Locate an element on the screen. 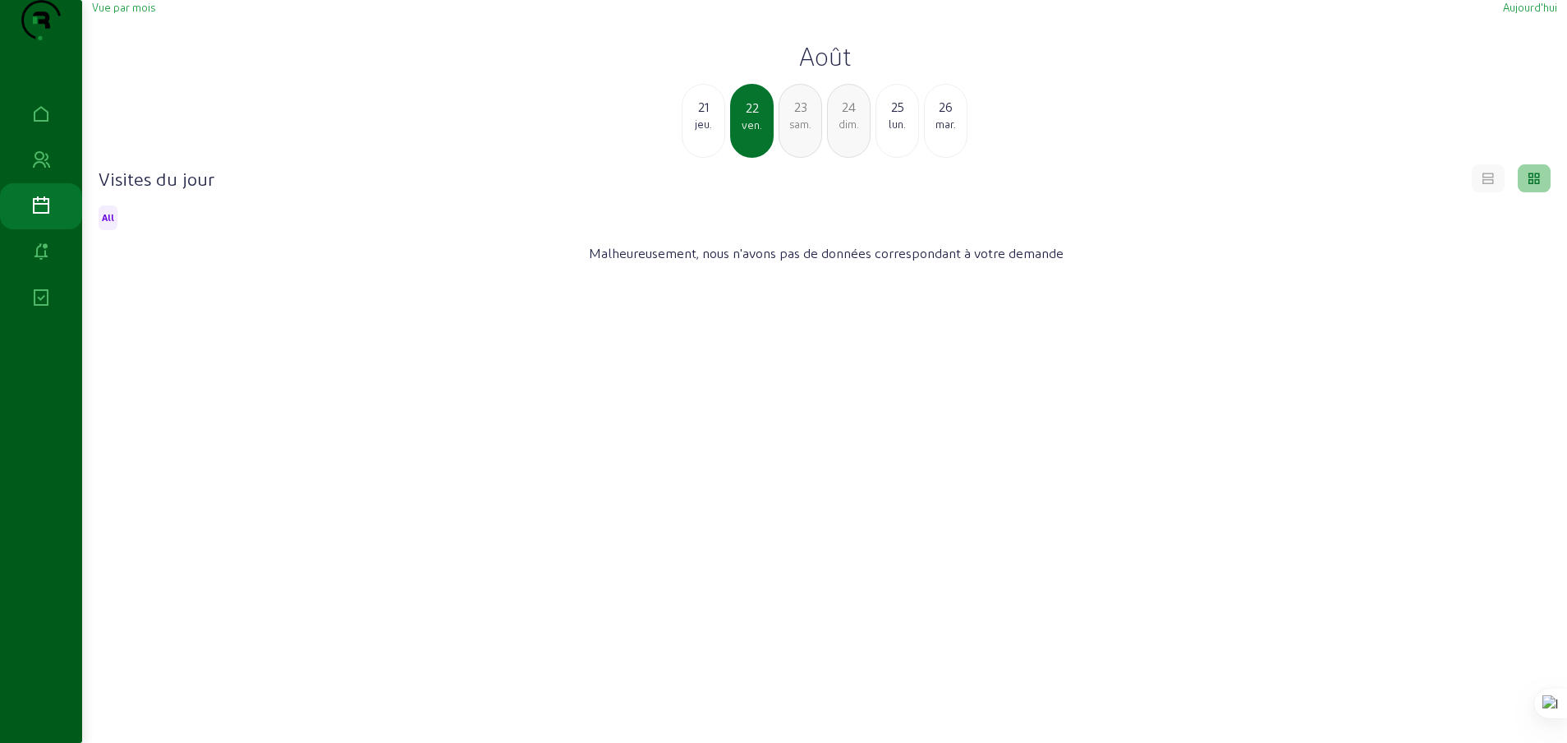 This screenshot has height=743, width=1567. div: 23 is located at coordinates (800, 107).